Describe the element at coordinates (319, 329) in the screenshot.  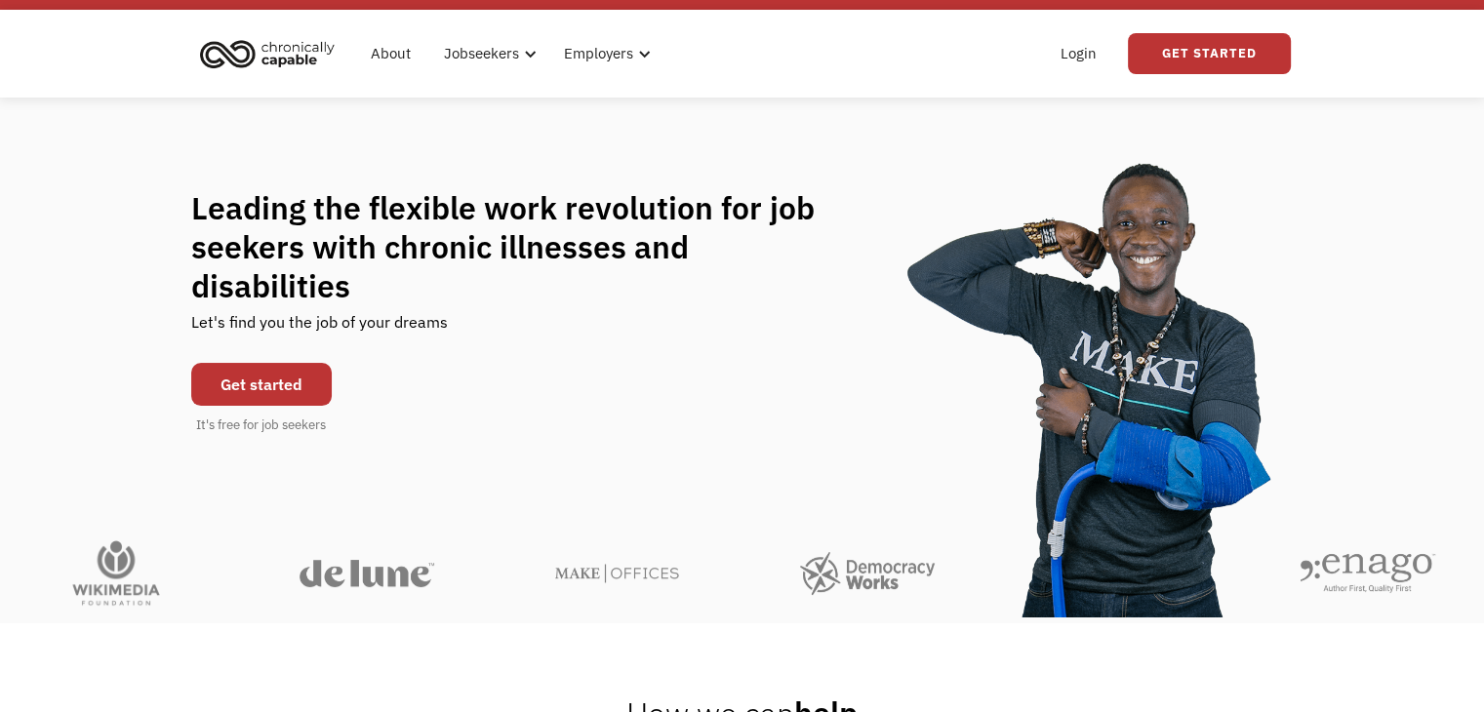
I see `div: Let's find you the job of your dreams` at that location.